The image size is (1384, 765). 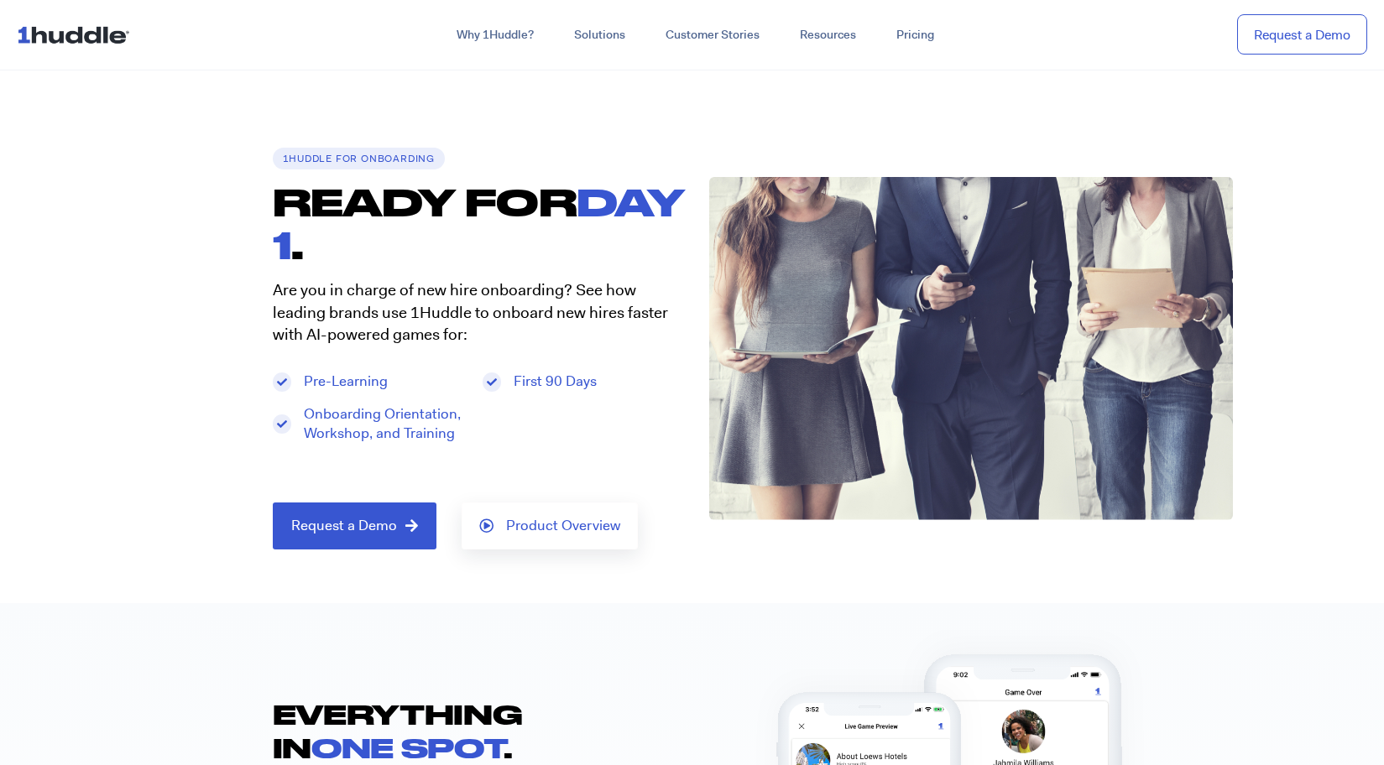 What do you see at coordinates (359, 159) in the screenshot?
I see `h6: 1Huddle for ONBOARDING` at bounding box center [359, 159].